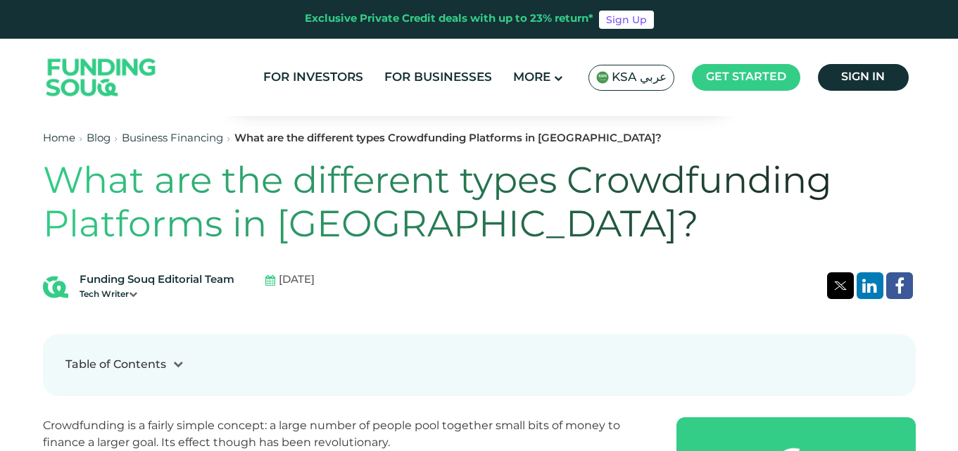 This screenshot has height=451, width=958. I want to click on img: Logo, so click(101, 77).